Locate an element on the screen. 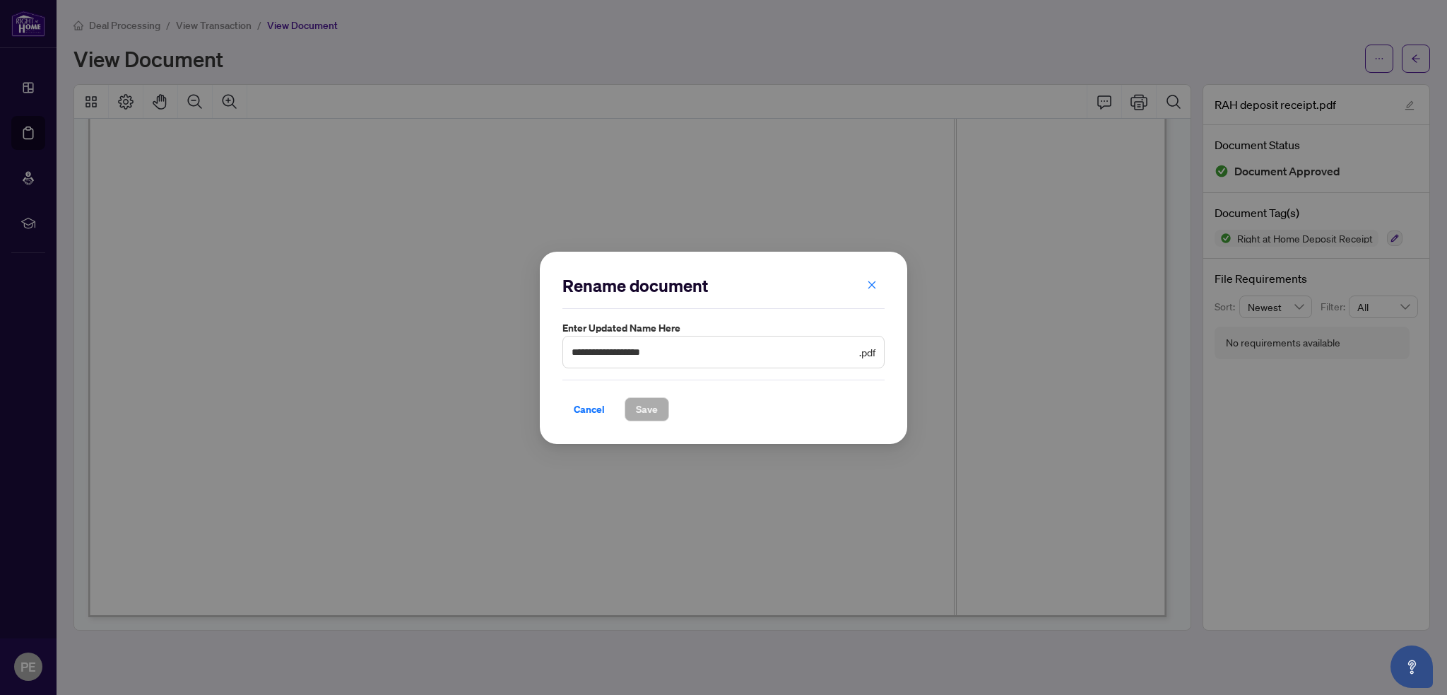 The height and width of the screenshot is (695, 1447). span: Cancel is located at coordinates (589, 408).